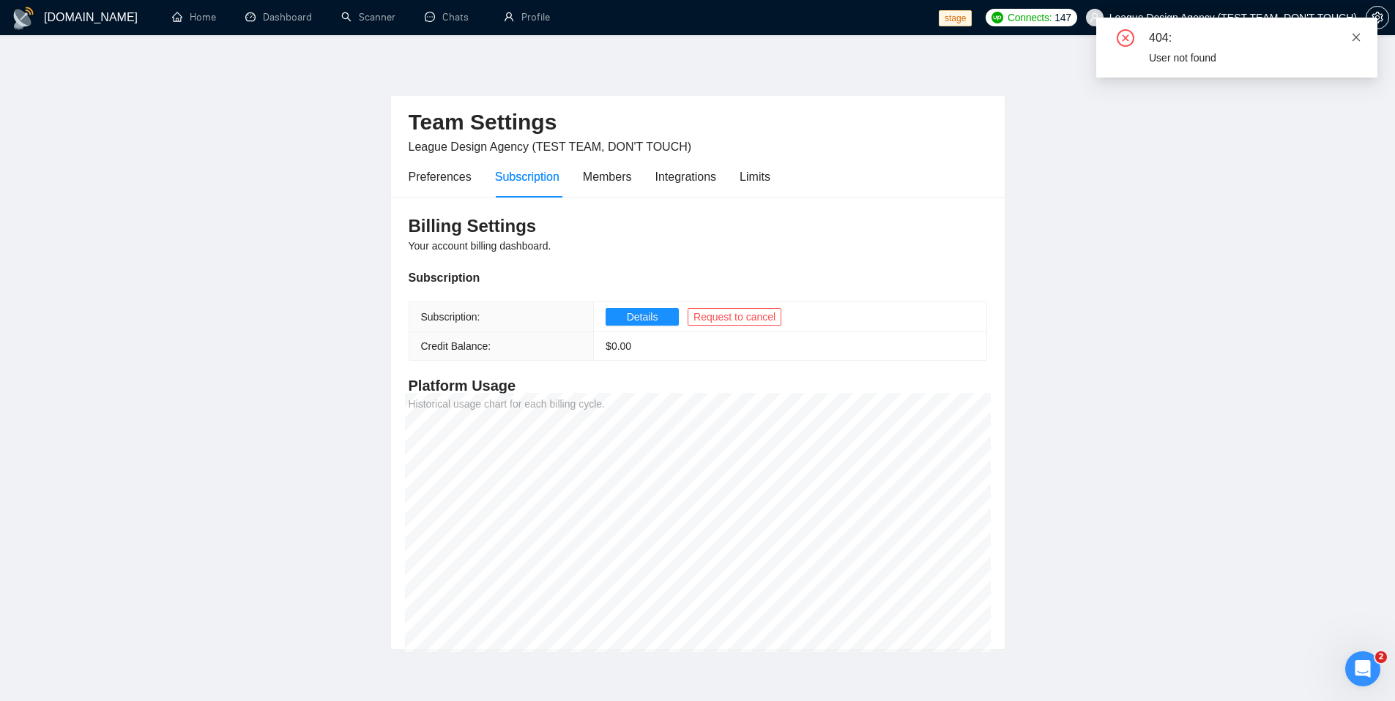  What do you see at coordinates (1254, 38) in the screenshot?
I see `div: 404:` at bounding box center [1254, 38].